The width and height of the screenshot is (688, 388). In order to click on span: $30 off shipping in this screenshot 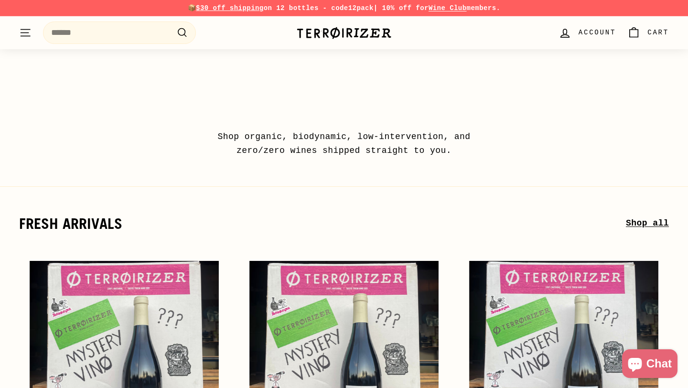, I will do `click(230, 8)`.